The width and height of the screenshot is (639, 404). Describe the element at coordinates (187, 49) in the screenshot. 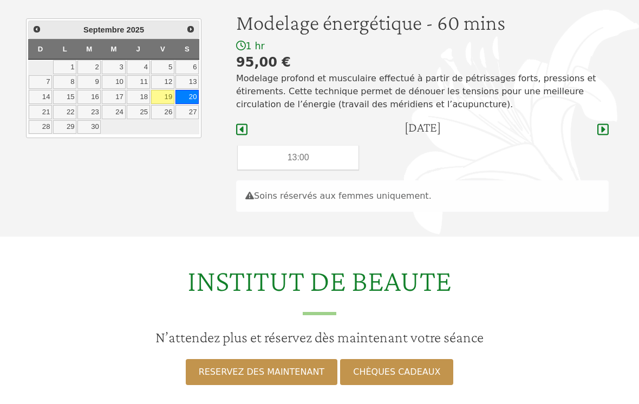

I see `span: Samedi` at that location.